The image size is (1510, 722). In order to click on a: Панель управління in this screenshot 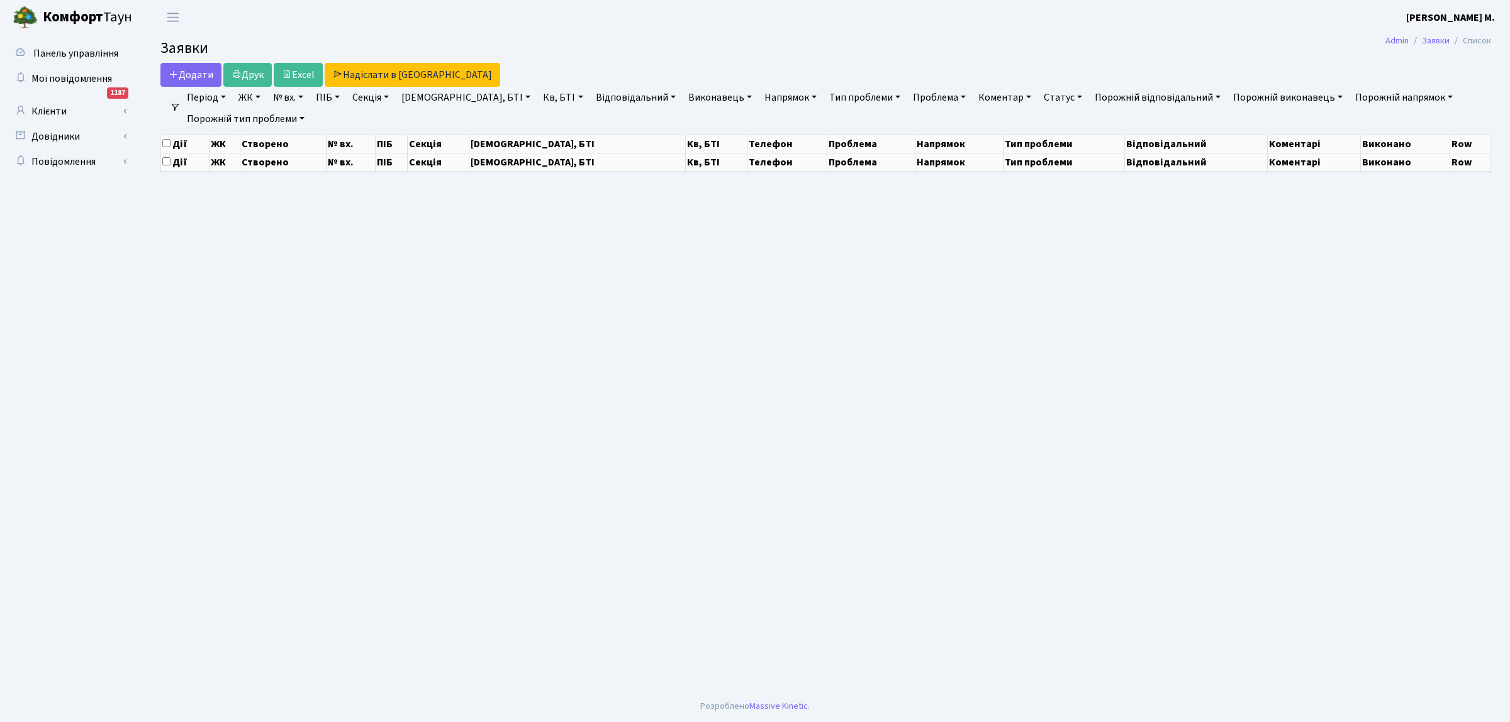, I will do `click(69, 53)`.